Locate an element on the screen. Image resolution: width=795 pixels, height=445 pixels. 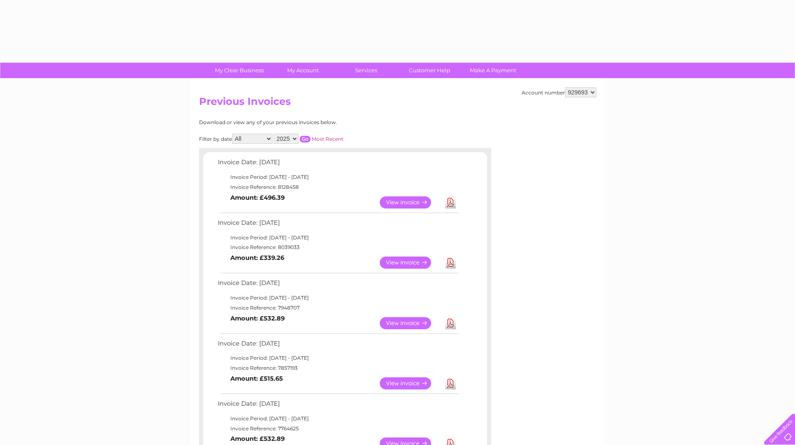
h2: Previous Invoices is located at coordinates (398, 104).